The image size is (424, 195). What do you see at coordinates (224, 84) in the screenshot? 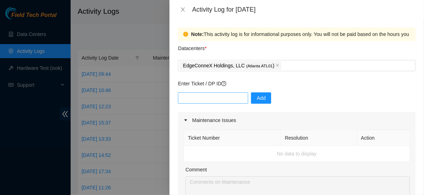
I see `span: question-circle` at bounding box center [224, 84].